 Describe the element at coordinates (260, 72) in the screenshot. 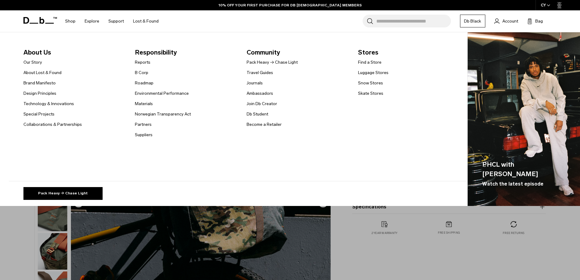

I see `a: Travel Guides` at that location.